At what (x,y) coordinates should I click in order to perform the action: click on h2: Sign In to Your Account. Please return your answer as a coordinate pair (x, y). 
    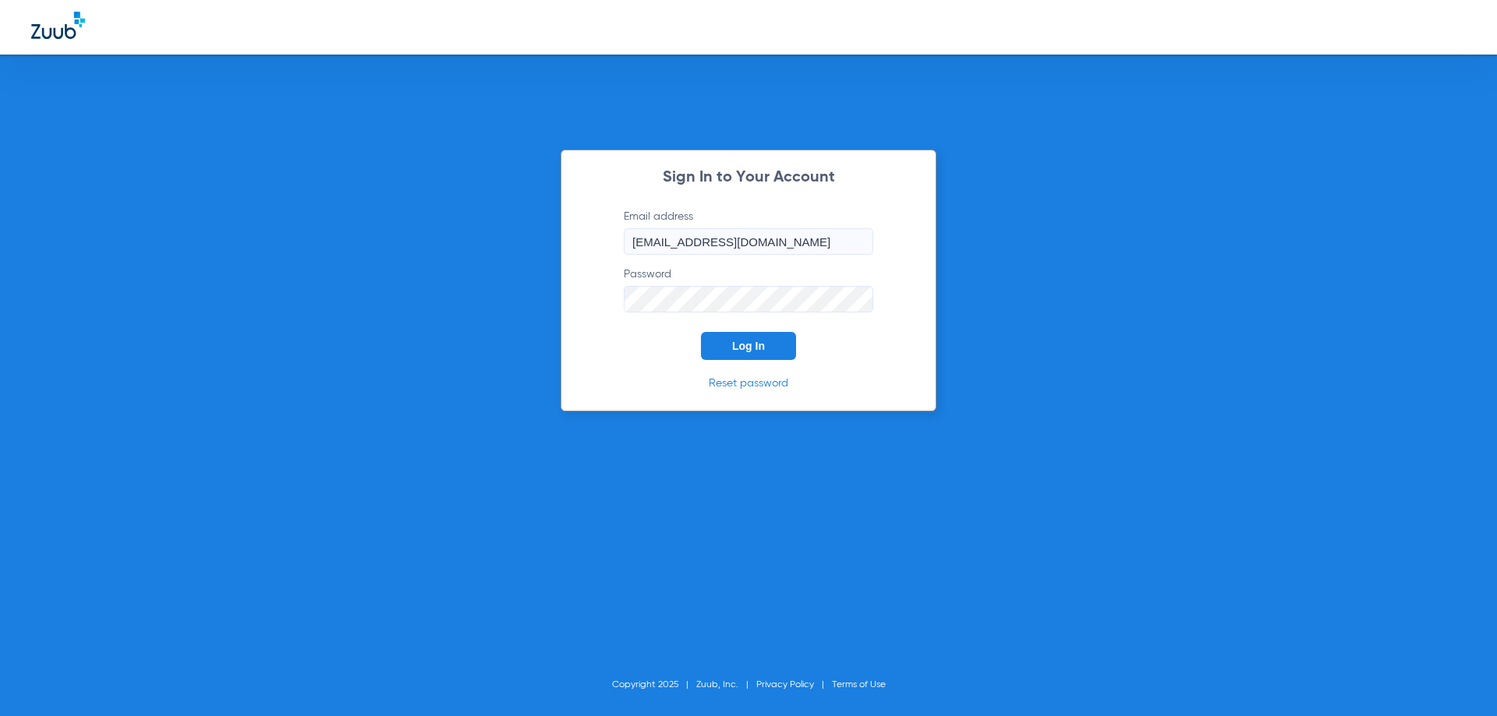
    Looking at the image, I should click on (748, 178).